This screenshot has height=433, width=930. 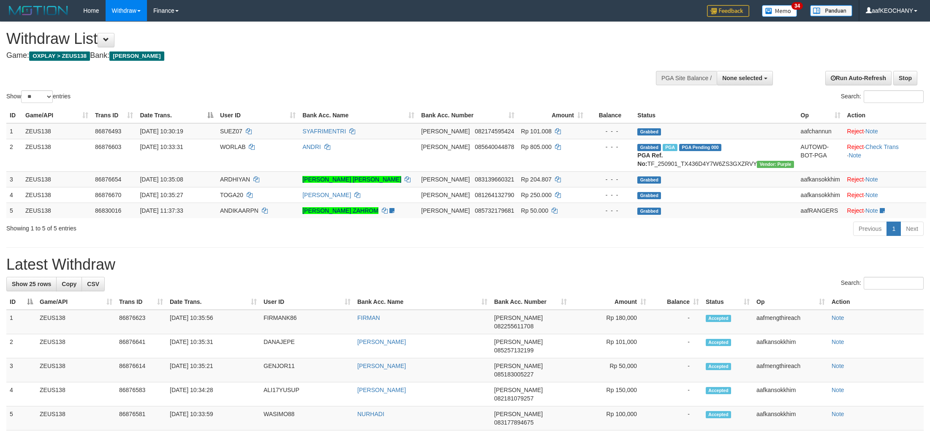 I want to click on td: aafRANGERS, so click(x=820, y=210).